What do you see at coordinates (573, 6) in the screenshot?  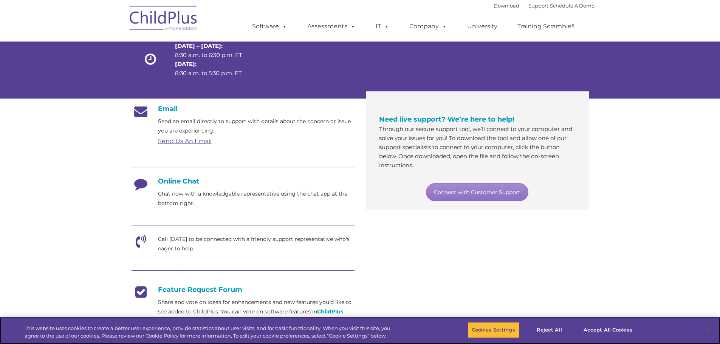 I see `a: Schedule A Demo` at bounding box center [573, 6].